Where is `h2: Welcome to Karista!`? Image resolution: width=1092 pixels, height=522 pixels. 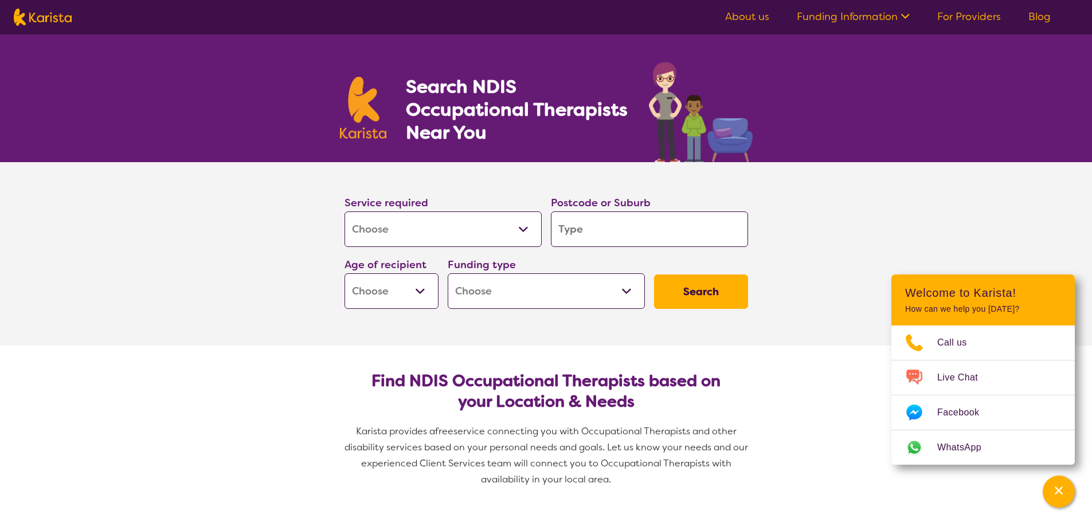
h2: Welcome to Karista! is located at coordinates (983, 293).